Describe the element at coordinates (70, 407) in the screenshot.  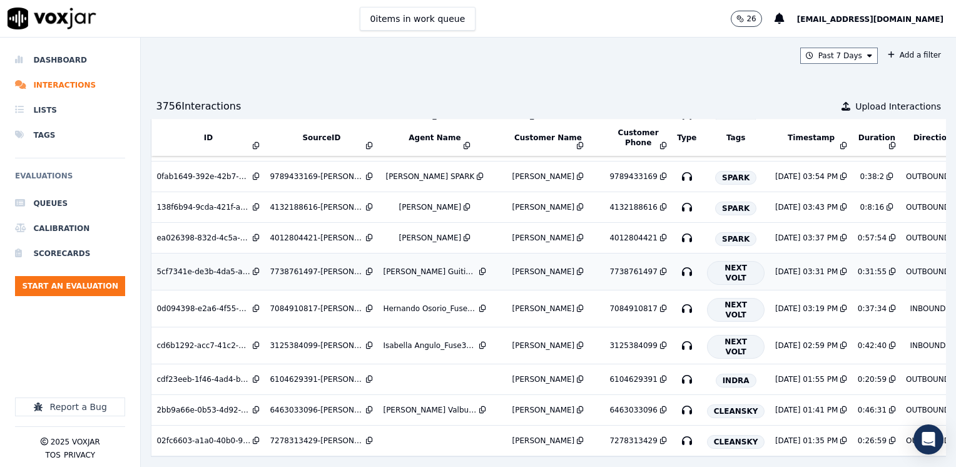
I see `button: Report a Bug` at that location.